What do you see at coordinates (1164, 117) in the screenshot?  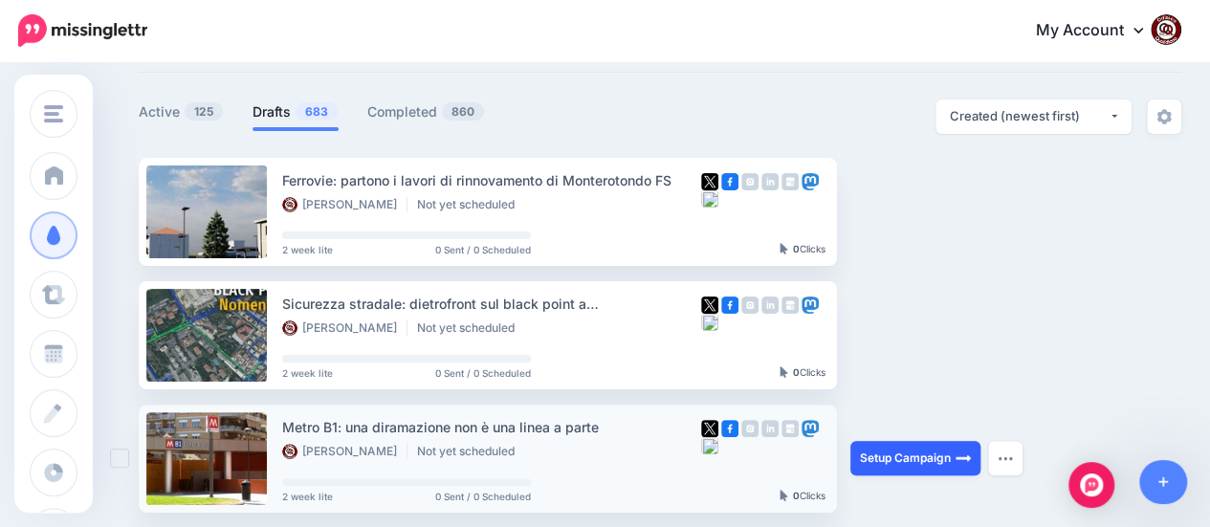 I see `img: settings-grey.png` at bounding box center [1164, 117].